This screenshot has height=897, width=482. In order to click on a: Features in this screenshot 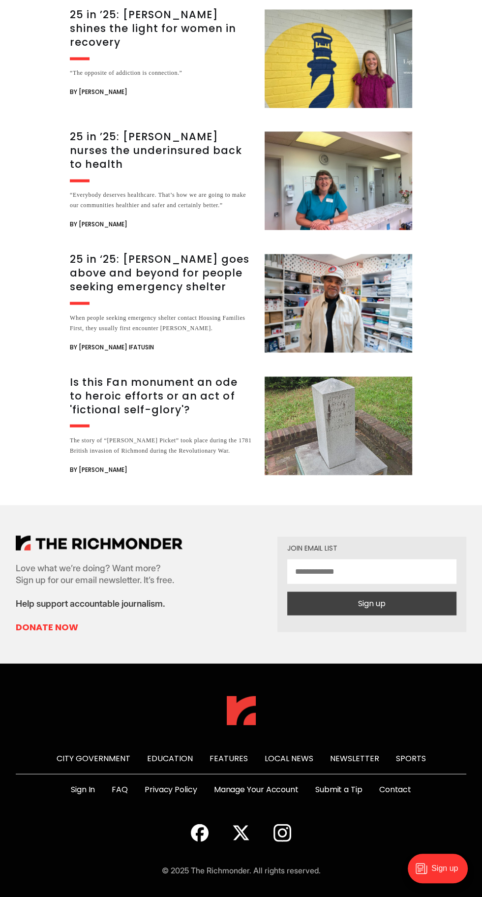, I will do `click(229, 758)`.